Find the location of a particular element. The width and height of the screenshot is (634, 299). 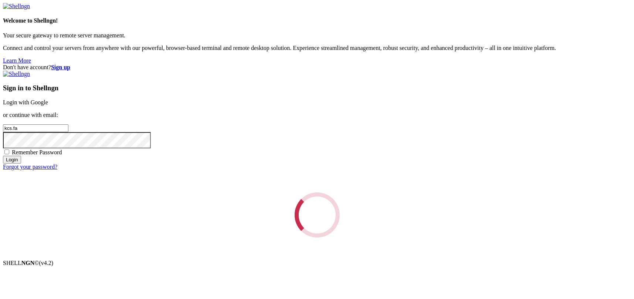

p: Your secure gateway to remote server management. is located at coordinates (317, 35).